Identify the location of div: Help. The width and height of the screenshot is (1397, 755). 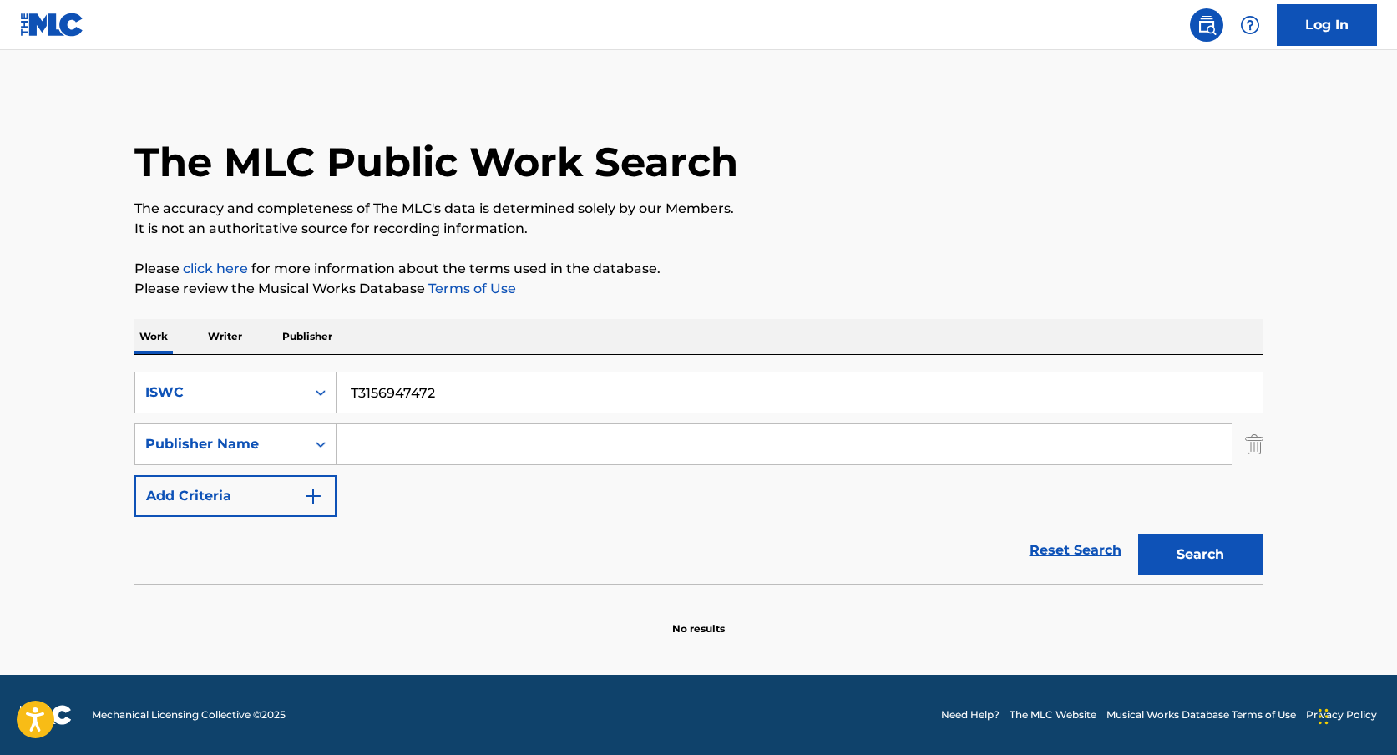
(1250, 25).